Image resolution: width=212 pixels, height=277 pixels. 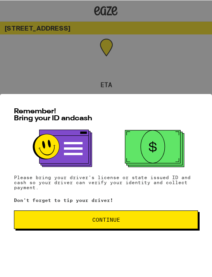 I want to click on p: Don't forget to tip your driver!, so click(x=106, y=200).